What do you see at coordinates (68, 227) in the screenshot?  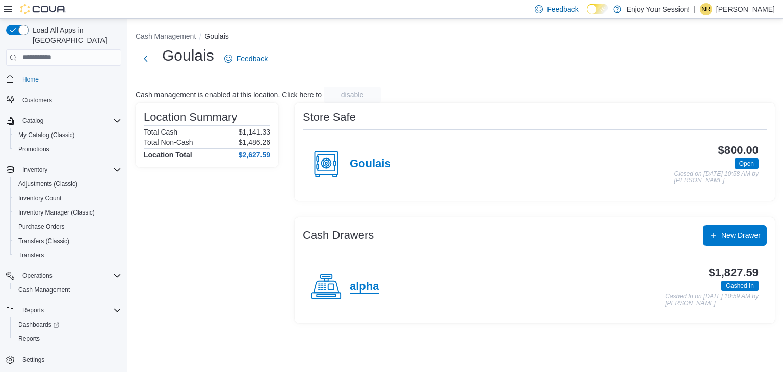 I see `button: Purchase Orders` at bounding box center [68, 227].